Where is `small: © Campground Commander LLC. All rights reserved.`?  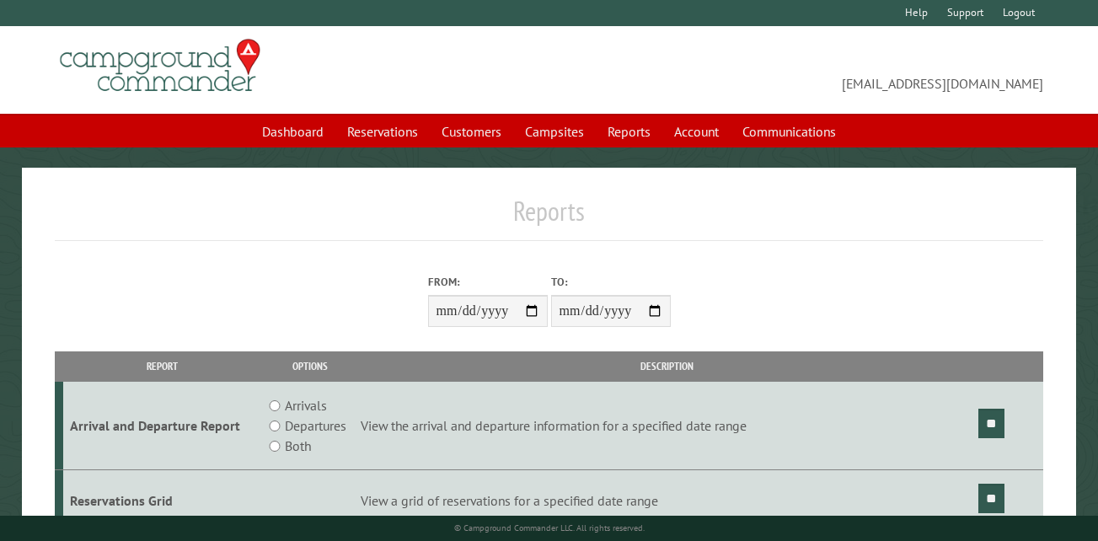
small: © Campground Commander LLC. All rights reserved. is located at coordinates (549, 528).